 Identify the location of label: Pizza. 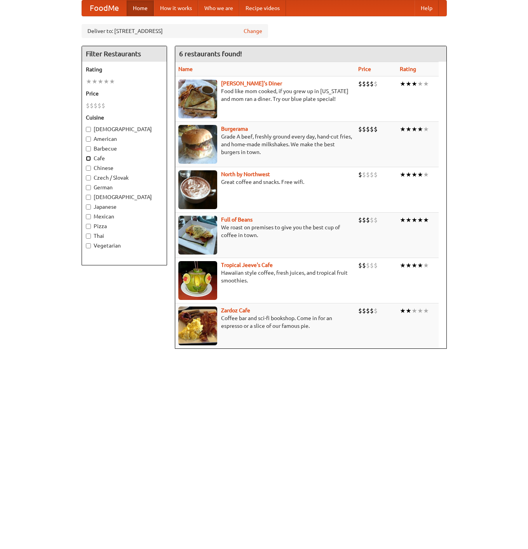
(124, 226).